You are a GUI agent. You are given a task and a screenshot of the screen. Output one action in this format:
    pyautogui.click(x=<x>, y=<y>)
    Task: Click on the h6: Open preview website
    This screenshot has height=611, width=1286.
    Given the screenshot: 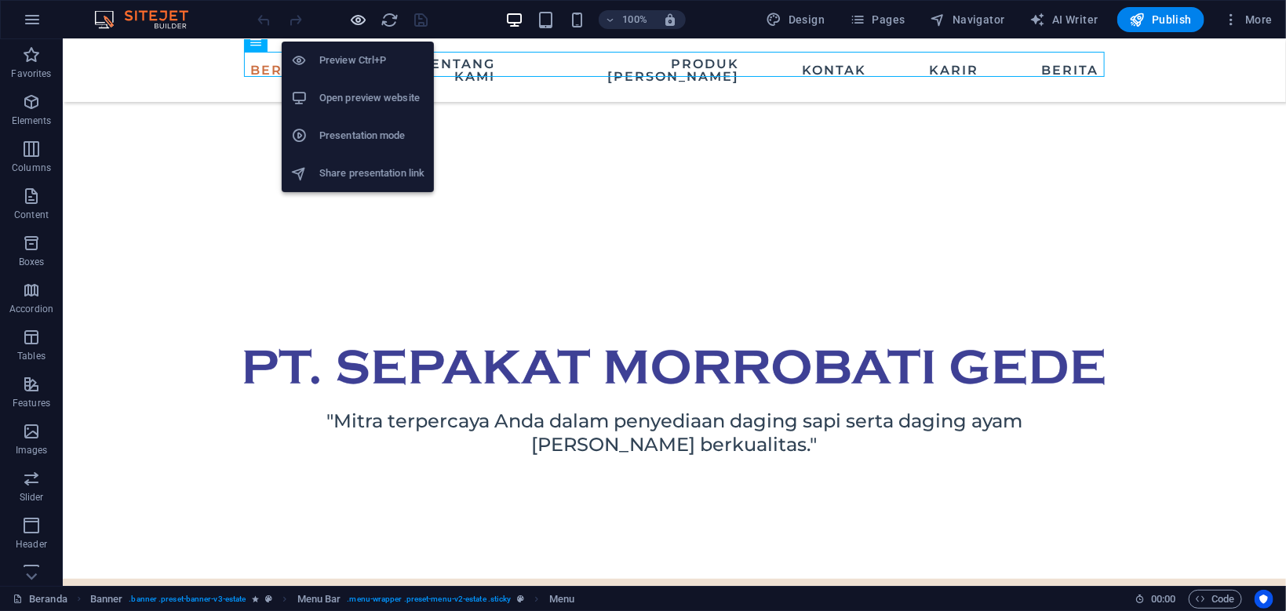 What is the action you would take?
    pyautogui.click(x=372, y=98)
    